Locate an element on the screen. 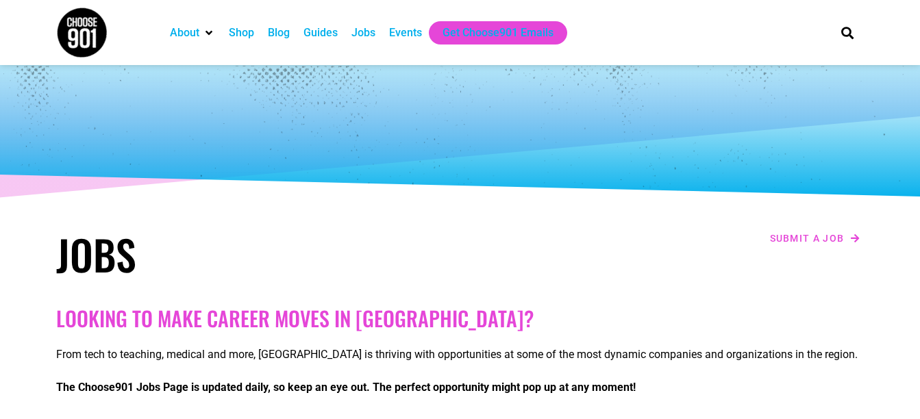 The height and width of the screenshot is (419, 920). a: Shop is located at coordinates (241, 33).